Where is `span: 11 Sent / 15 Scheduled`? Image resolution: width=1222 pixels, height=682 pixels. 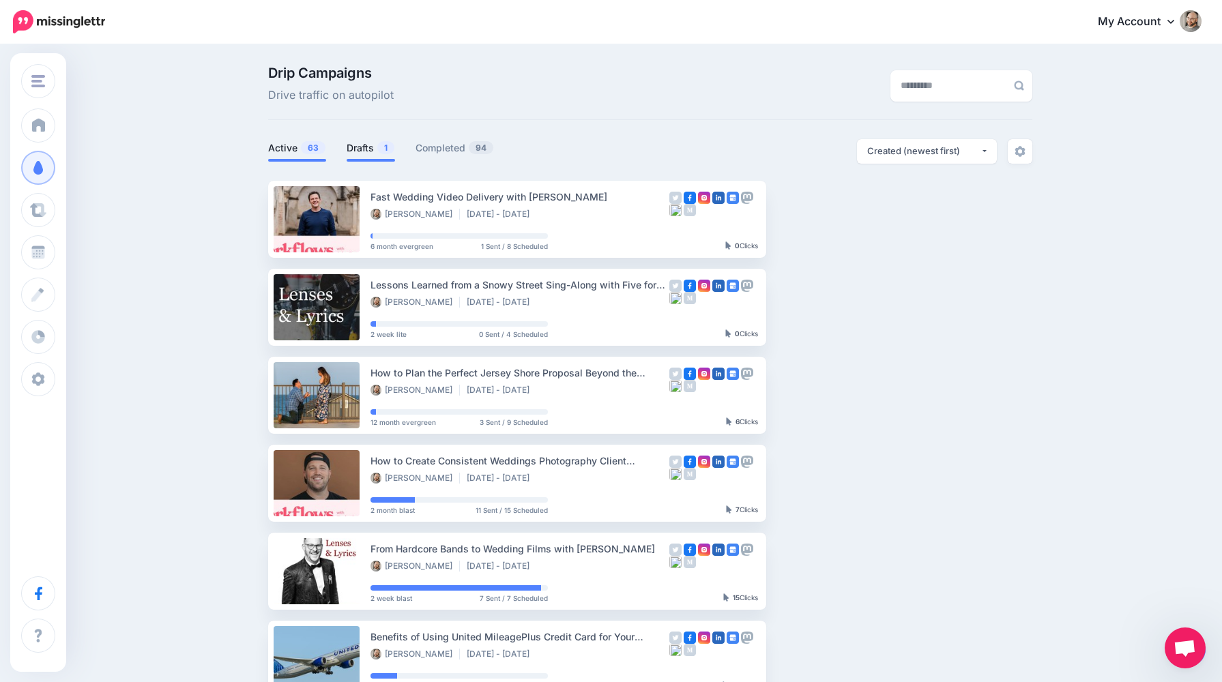
span: 11 Sent / 15 Scheduled is located at coordinates (512, 510).